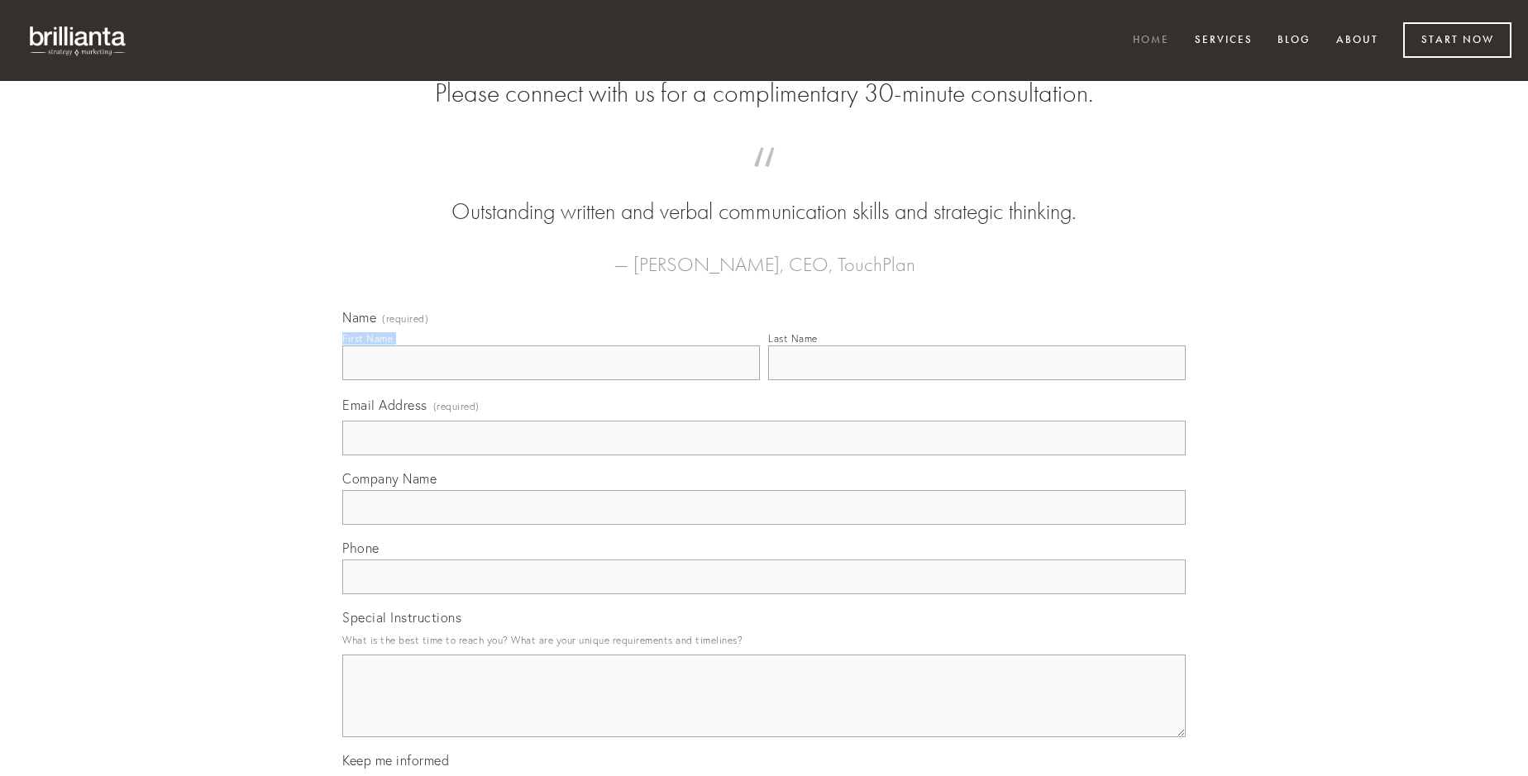 The width and height of the screenshot is (1528, 776). What do you see at coordinates (764, 196) in the screenshot?
I see `blockquote: Outstanding written and verbal communication skills and strategic thinking.` at bounding box center [764, 196].